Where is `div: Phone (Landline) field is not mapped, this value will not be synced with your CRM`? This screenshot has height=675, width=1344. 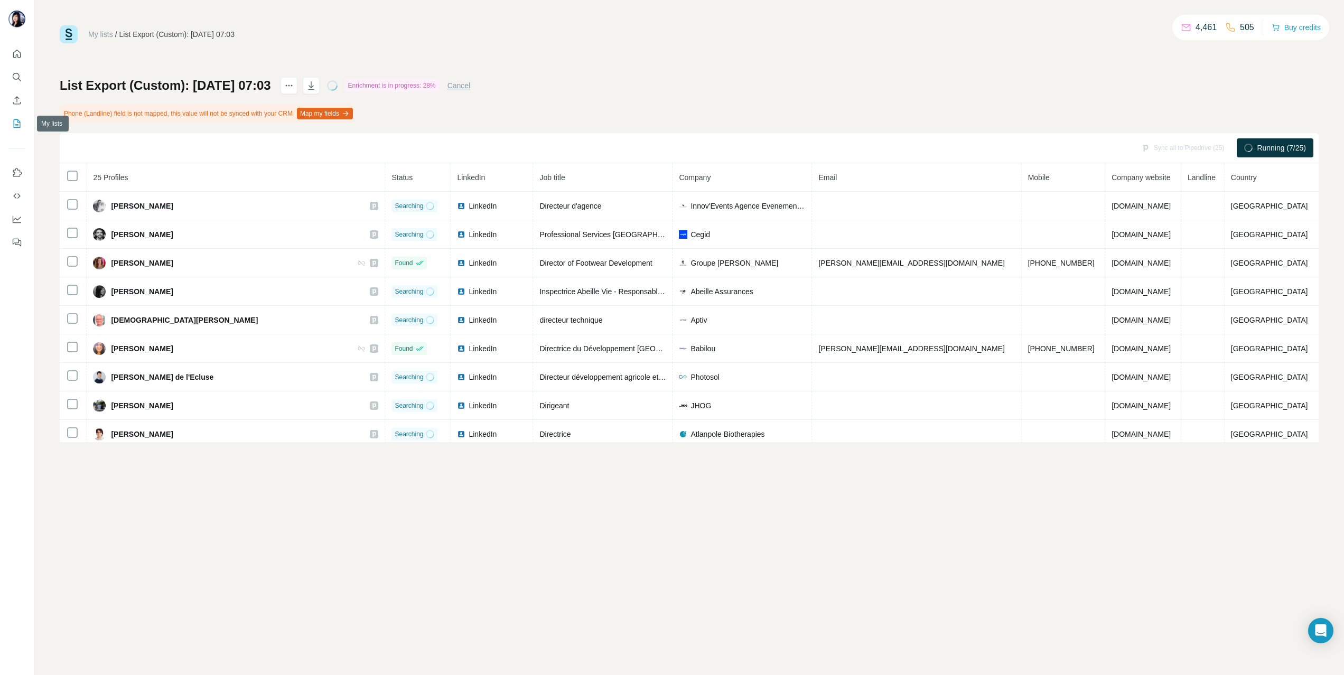 div: Phone (Landline) field is not mapped, this value will not be synced with your CRM is located at coordinates (207, 114).